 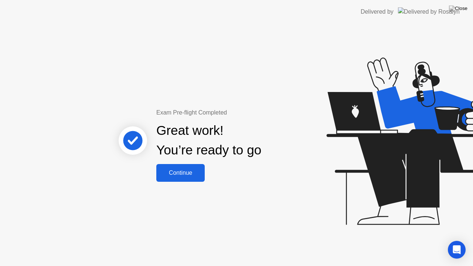 I want to click on div: Delivered by, so click(x=377, y=12).